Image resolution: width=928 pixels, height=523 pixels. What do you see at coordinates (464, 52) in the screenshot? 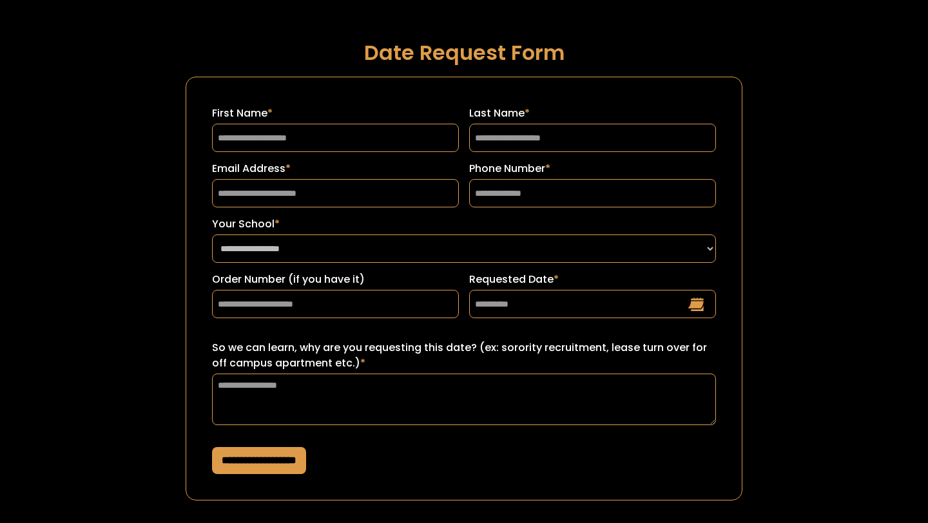
I see `h1: Date Request Form` at bounding box center [464, 52].